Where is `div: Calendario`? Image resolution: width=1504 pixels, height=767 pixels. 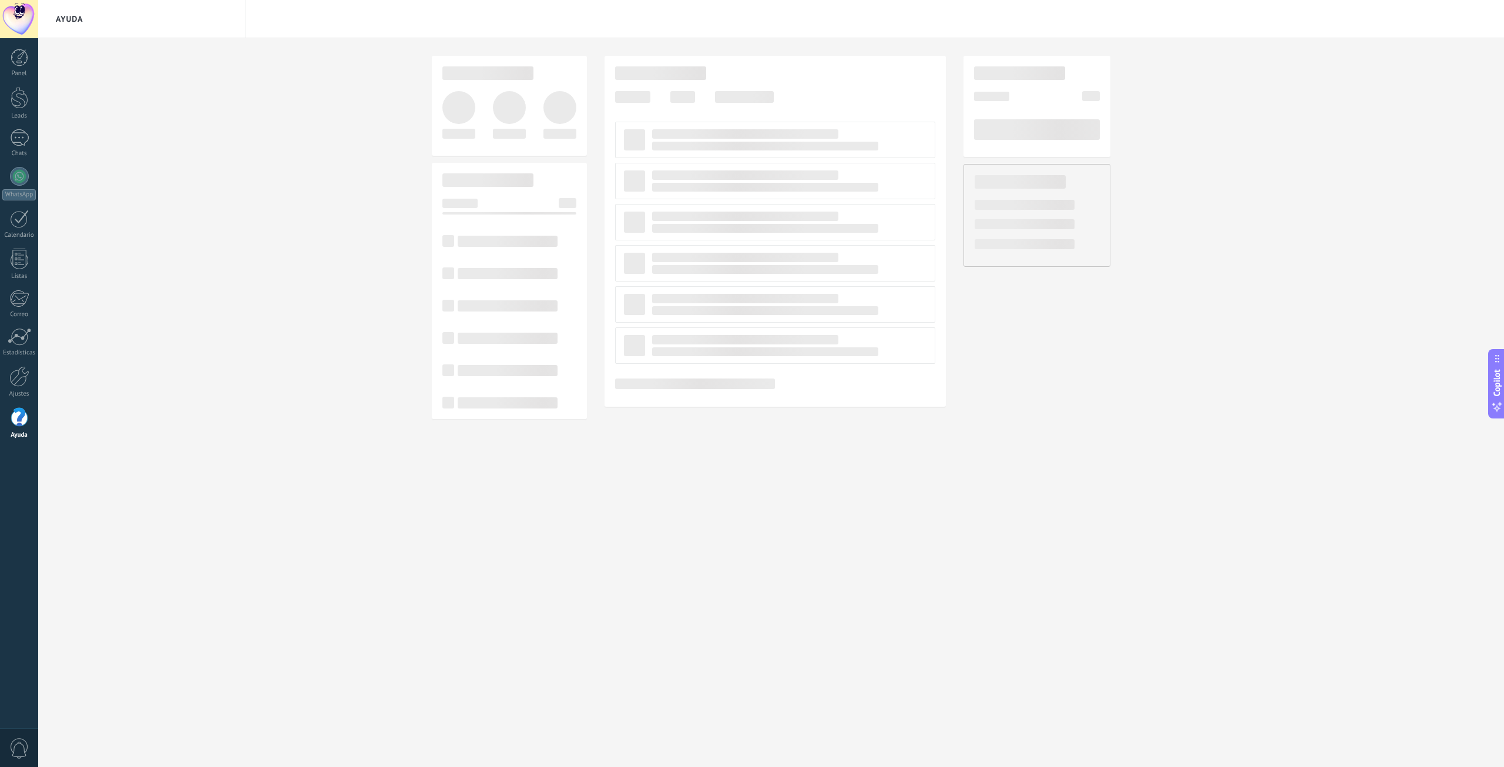
div: Calendario is located at coordinates (19, 235).